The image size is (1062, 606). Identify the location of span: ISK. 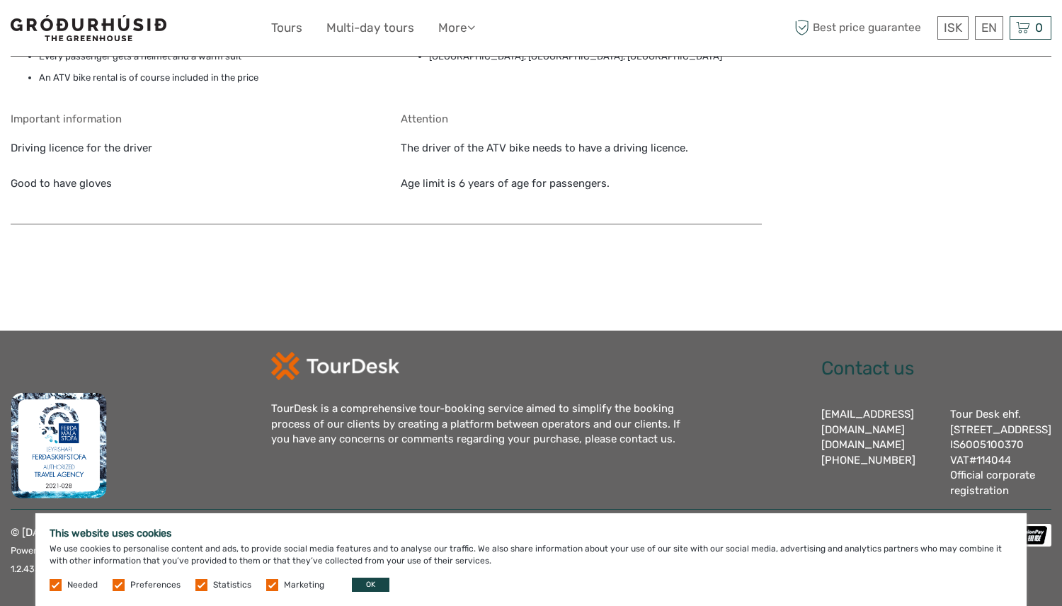
(953, 28).